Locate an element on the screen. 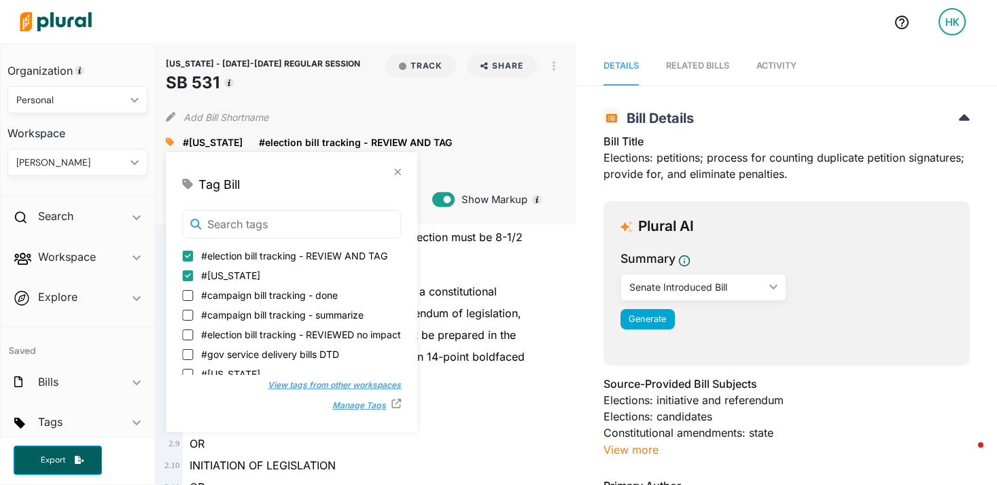 This screenshot has height=485, width=997. a: HK is located at coordinates (952, 22).